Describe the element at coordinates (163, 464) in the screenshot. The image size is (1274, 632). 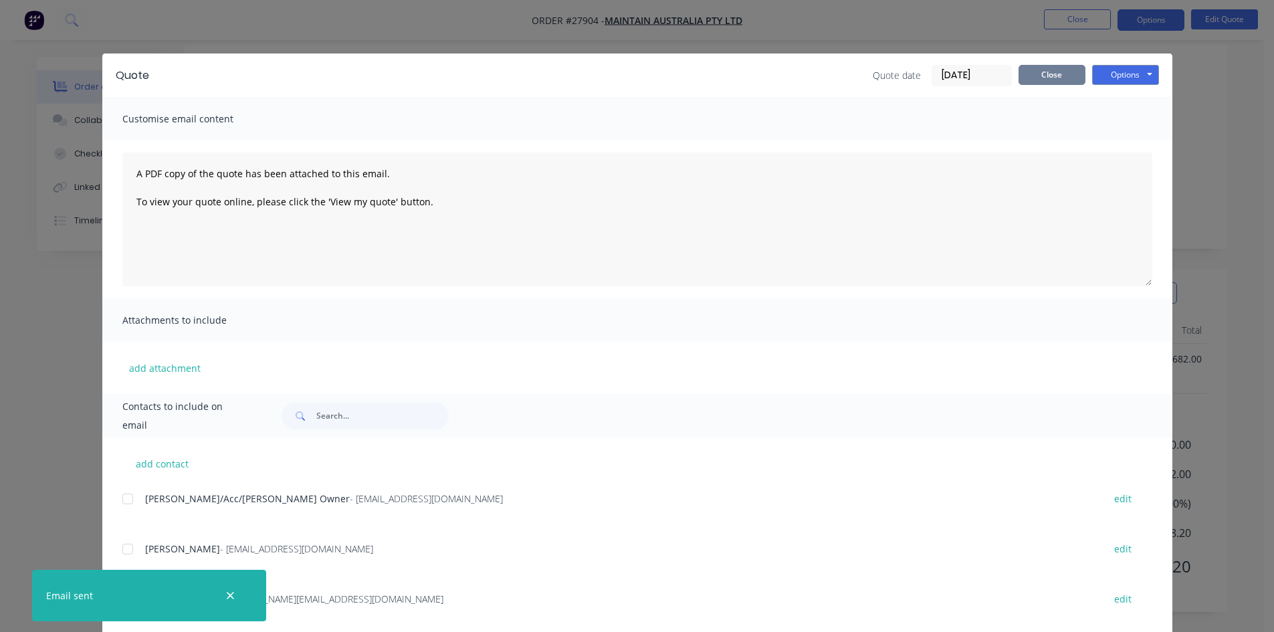
I see `button: add contact` at that location.